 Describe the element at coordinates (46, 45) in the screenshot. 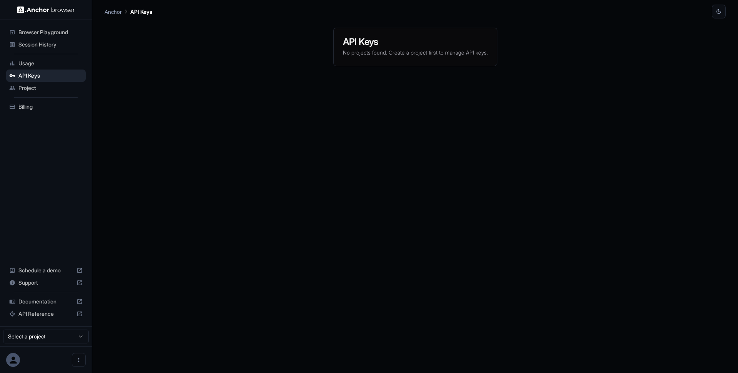

I see `div: Session History` at that location.